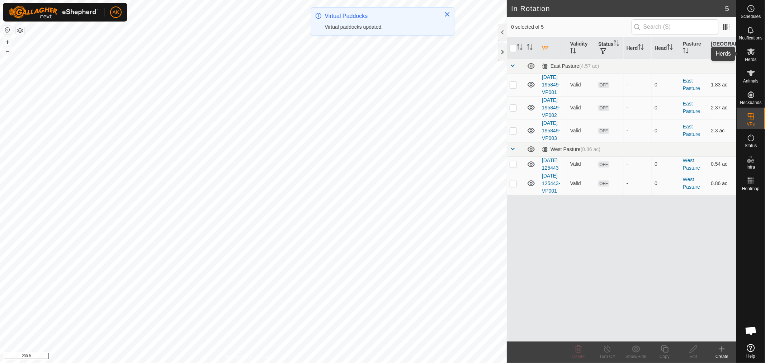  I want to click on span: 0 selected of 5, so click(571, 27).